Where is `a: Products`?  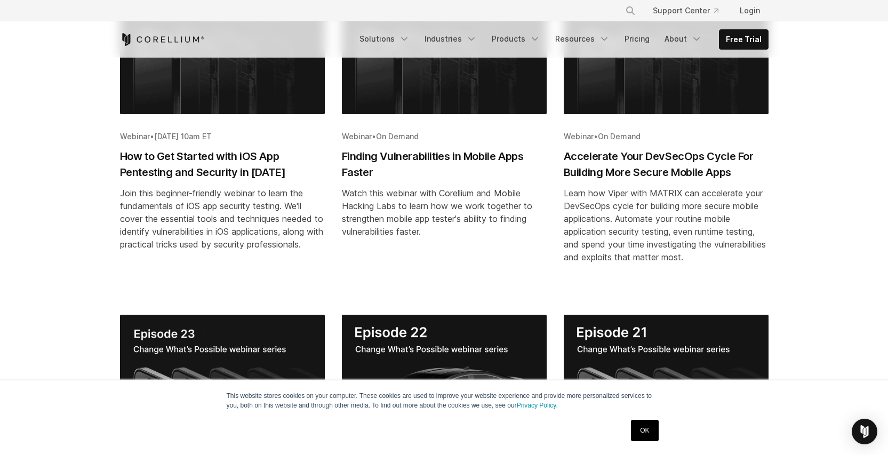
a: Products is located at coordinates (516, 39).